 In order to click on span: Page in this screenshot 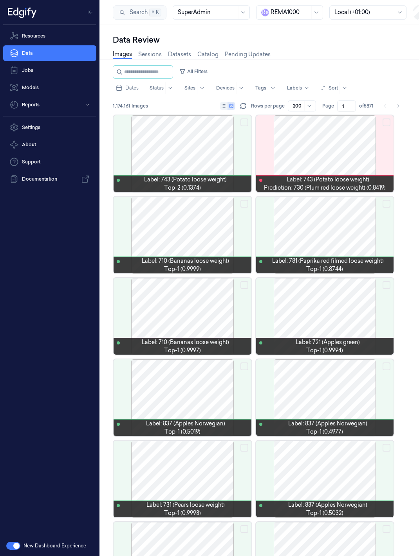, I will do `click(328, 106)`.